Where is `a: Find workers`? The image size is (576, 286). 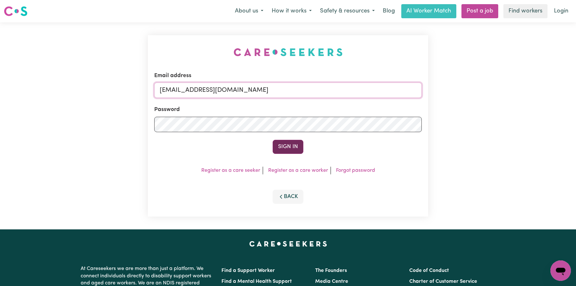 a: Find workers is located at coordinates (526, 11).